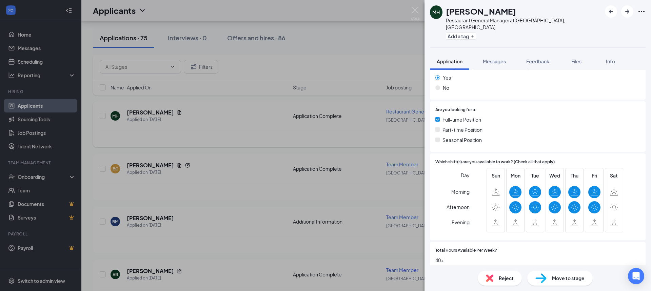 The image size is (651, 291). Describe the element at coordinates (515, 176) in the screenshot. I see `span: Mon` at that location.